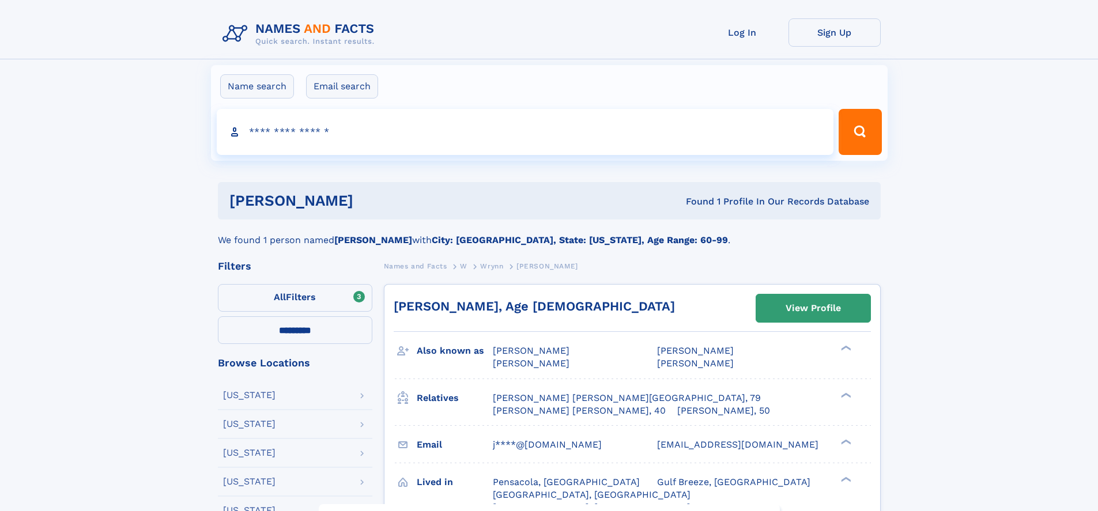  What do you see at coordinates (813, 308) in the screenshot?
I see `a: View Profile` at bounding box center [813, 308].